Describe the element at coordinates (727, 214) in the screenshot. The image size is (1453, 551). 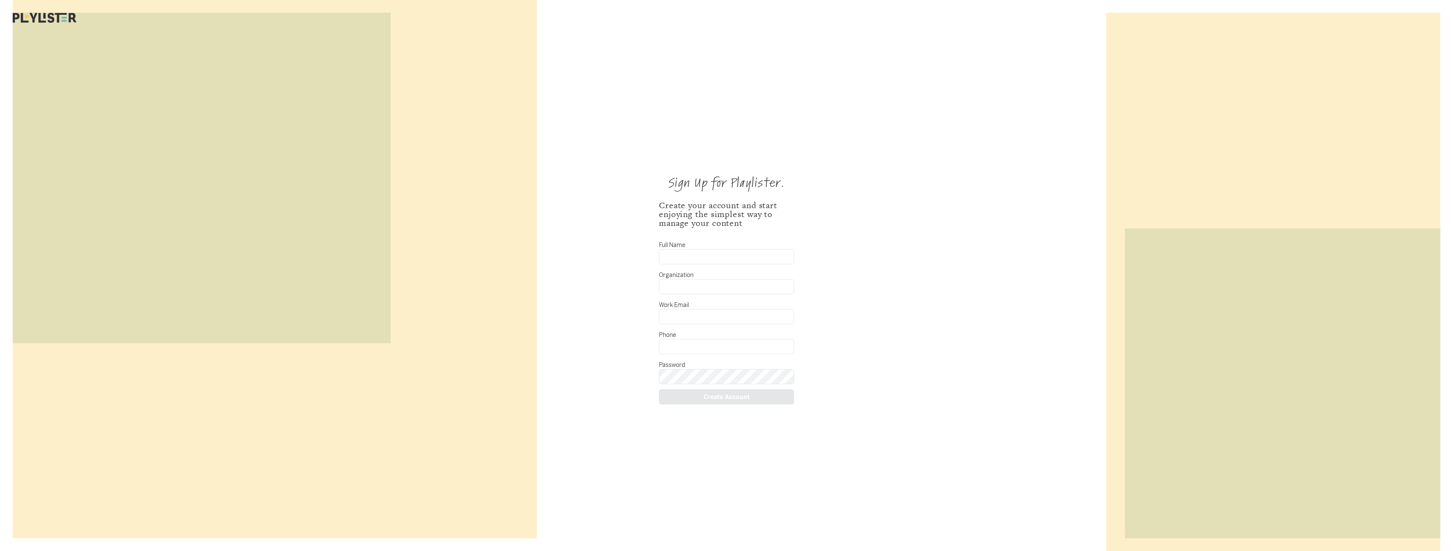
I see `div: Create your account and start enjoying the simplest way to manage your content` at that location.